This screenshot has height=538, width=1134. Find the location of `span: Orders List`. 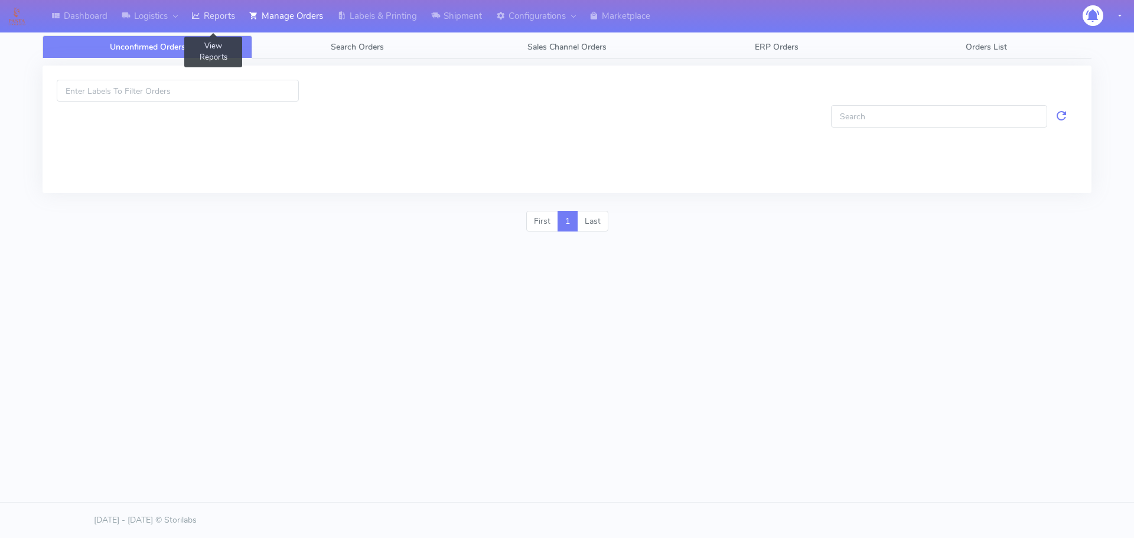

span: Orders List is located at coordinates (986, 47).